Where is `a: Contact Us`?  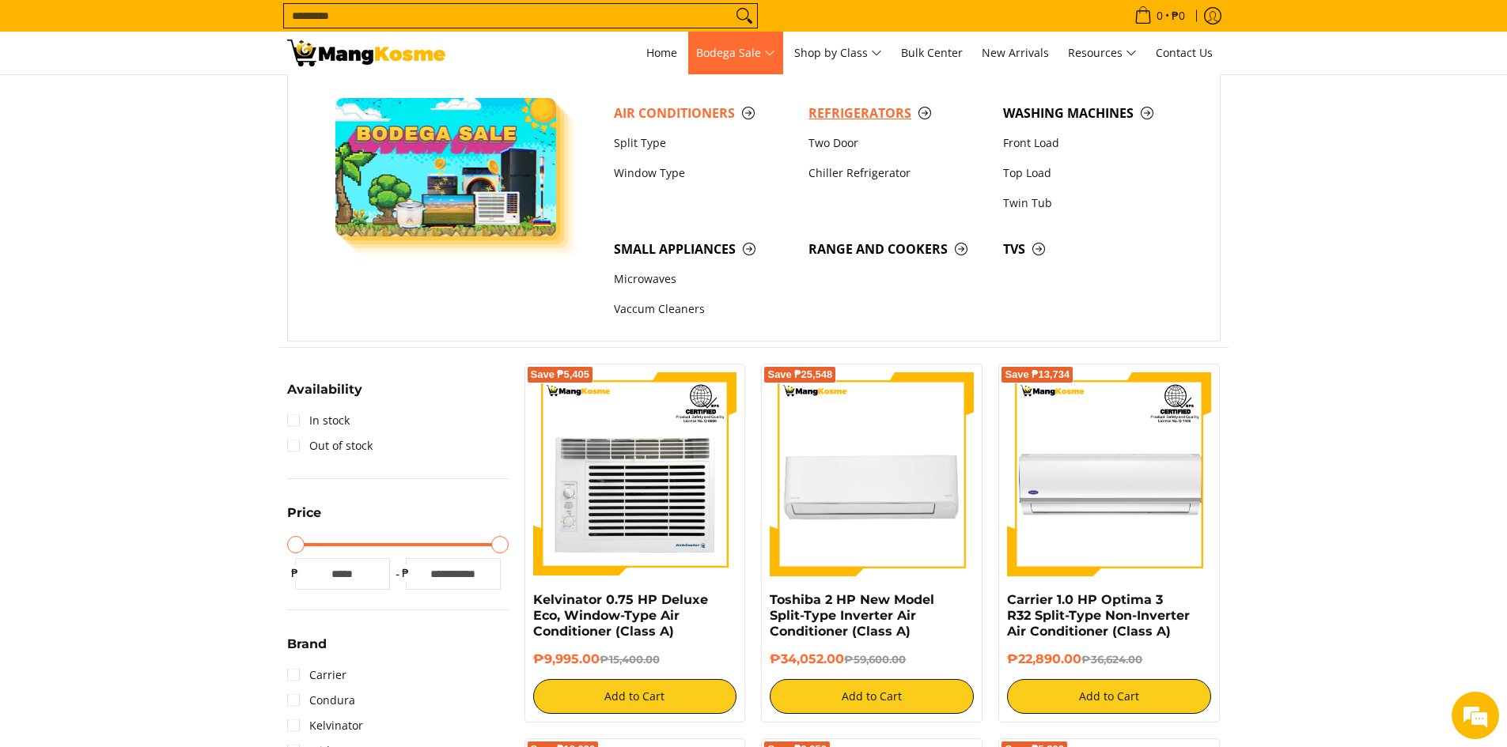
a: Contact Us is located at coordinates (1184, 53).